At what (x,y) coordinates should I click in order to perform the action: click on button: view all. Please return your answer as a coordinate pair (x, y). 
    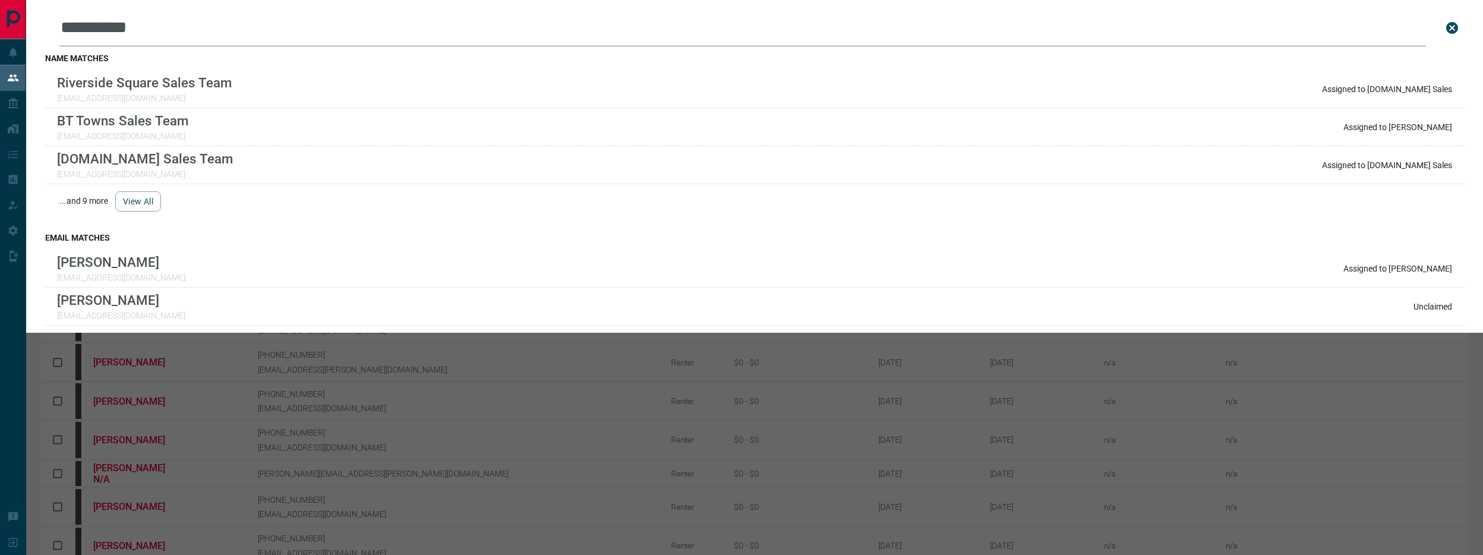
    Looking at the image, I should click on (138, 201).